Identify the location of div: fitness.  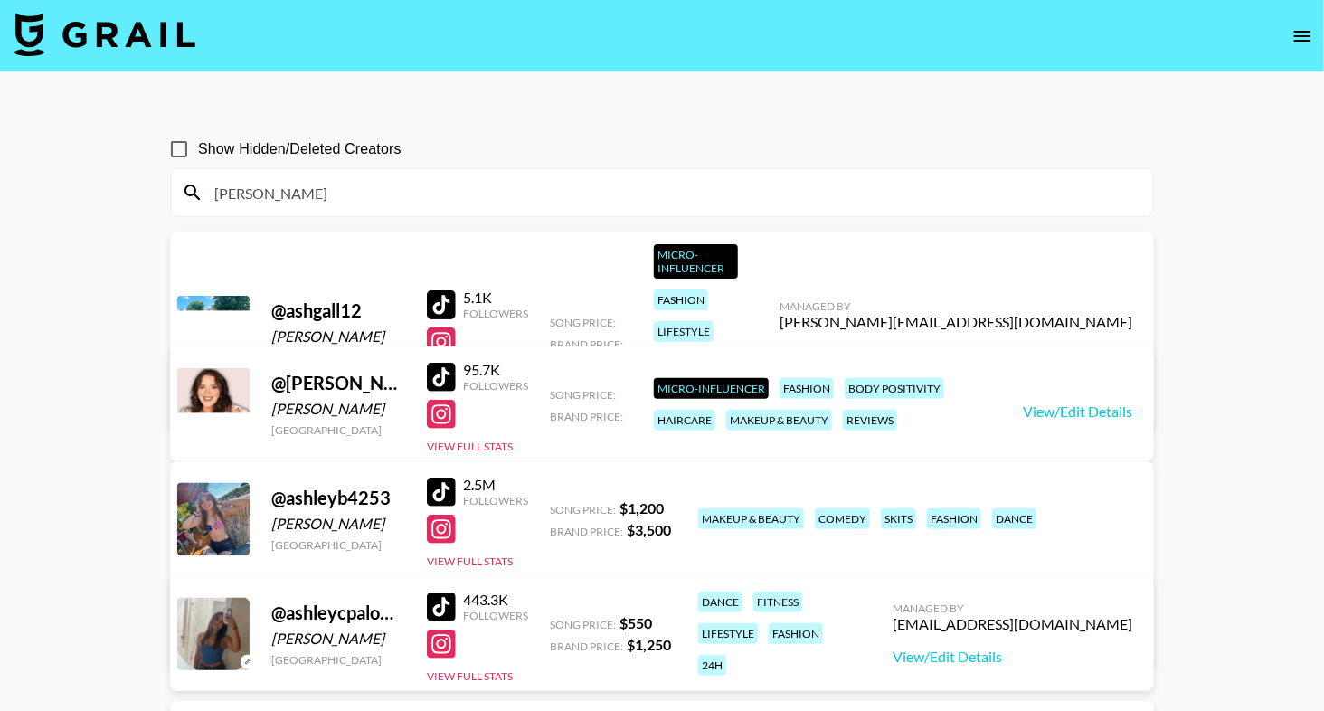
(778, 601).